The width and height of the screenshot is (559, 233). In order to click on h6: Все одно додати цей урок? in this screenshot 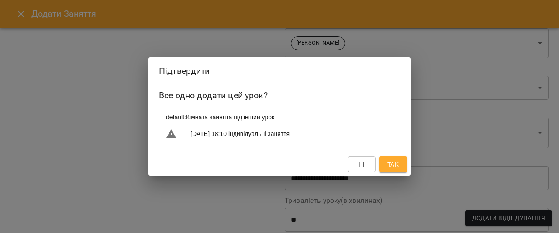, I will do `click(280, 95)`.